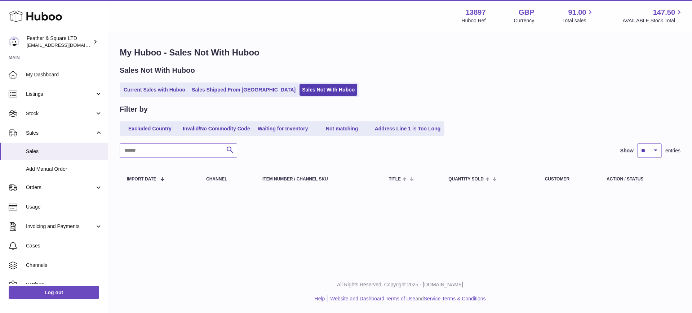 The height and width of the screenshot is (313, 692). Describe the element at coordinates (342, 129) in the screenshot. I see `a: Not matching` at that location.